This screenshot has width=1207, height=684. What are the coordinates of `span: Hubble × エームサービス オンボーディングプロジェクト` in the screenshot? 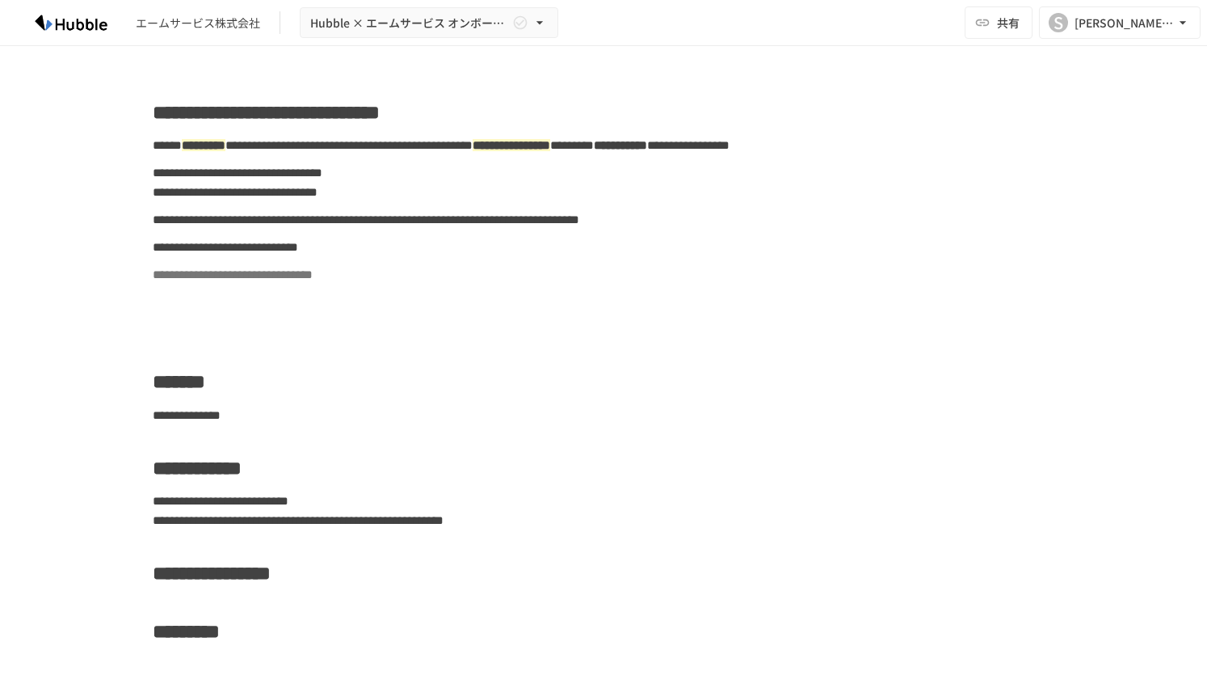 It's located at (410, 23).